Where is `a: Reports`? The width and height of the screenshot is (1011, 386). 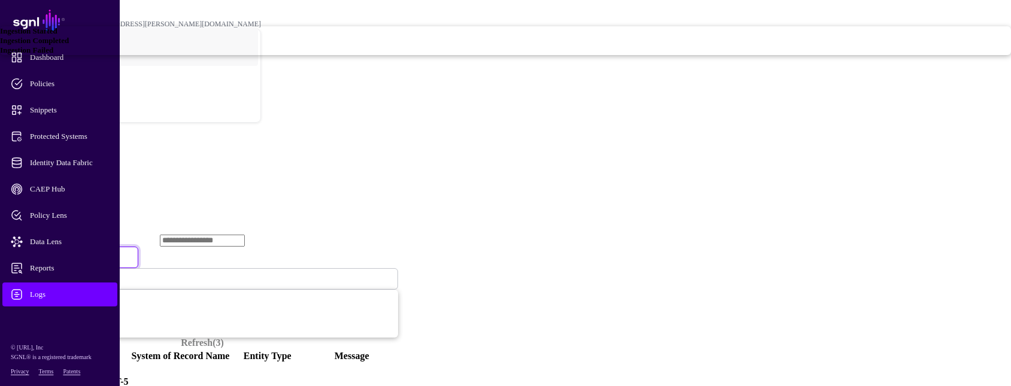 a: Reports is located at coordinates (60, 268).